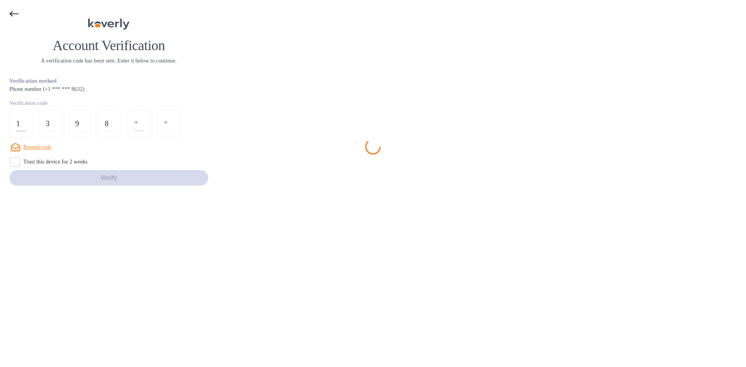 The width and height of the screenshot is (746, 367). Describe the element at coordinates (109, 103) in the screenshot. I see `p: Verification code` at that location.